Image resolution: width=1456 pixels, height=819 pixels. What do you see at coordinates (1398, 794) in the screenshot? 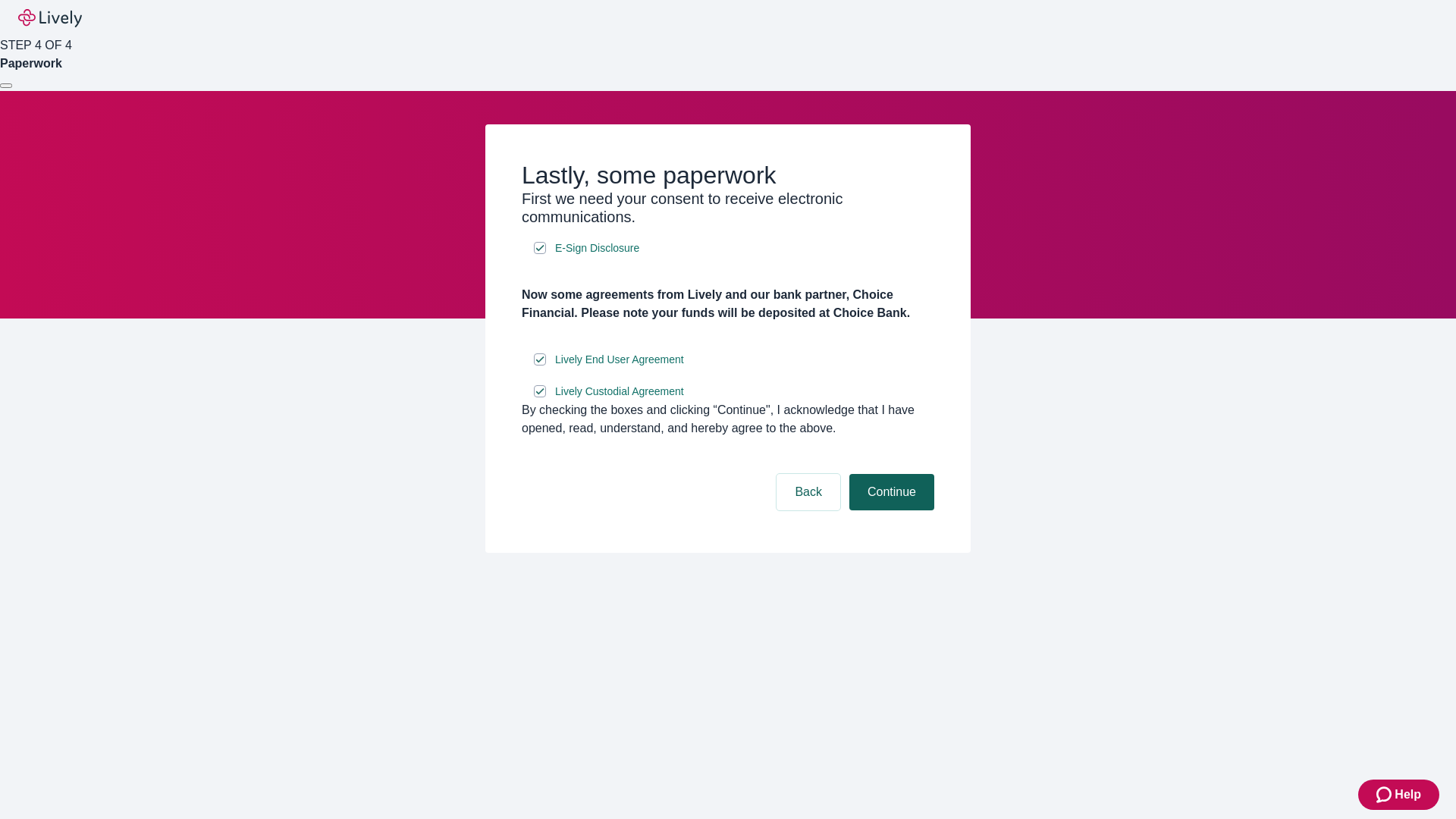
I see `button: Zendesk support iconHelp` at bounding box center [1398, 794].